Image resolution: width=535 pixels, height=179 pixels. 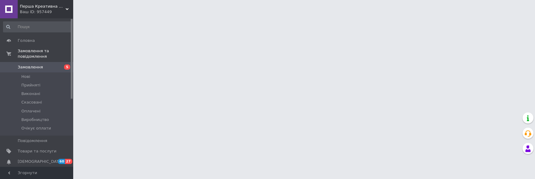 What do you see at coordinates (26, 41) in the screenshot?
I see `span: Головна` at bounding box center [26, 41].